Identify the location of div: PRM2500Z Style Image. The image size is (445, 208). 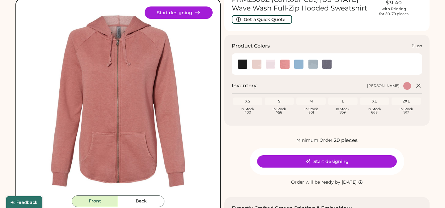
(118, 101).